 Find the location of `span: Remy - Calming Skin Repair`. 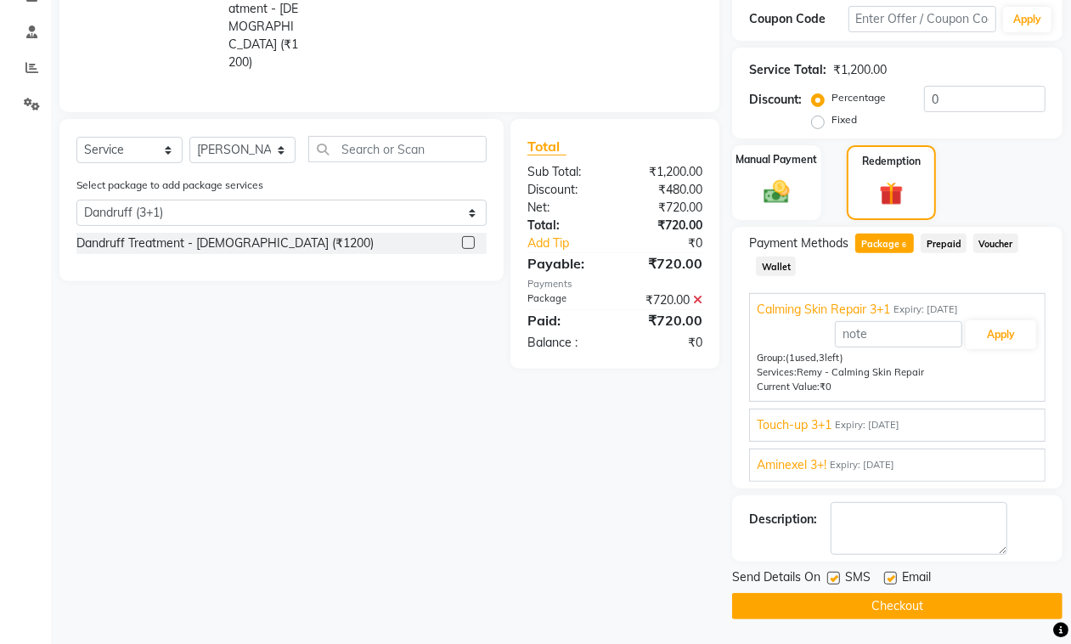

span: Remy - Calming Skin Repair is located at coordinates (860, 372).